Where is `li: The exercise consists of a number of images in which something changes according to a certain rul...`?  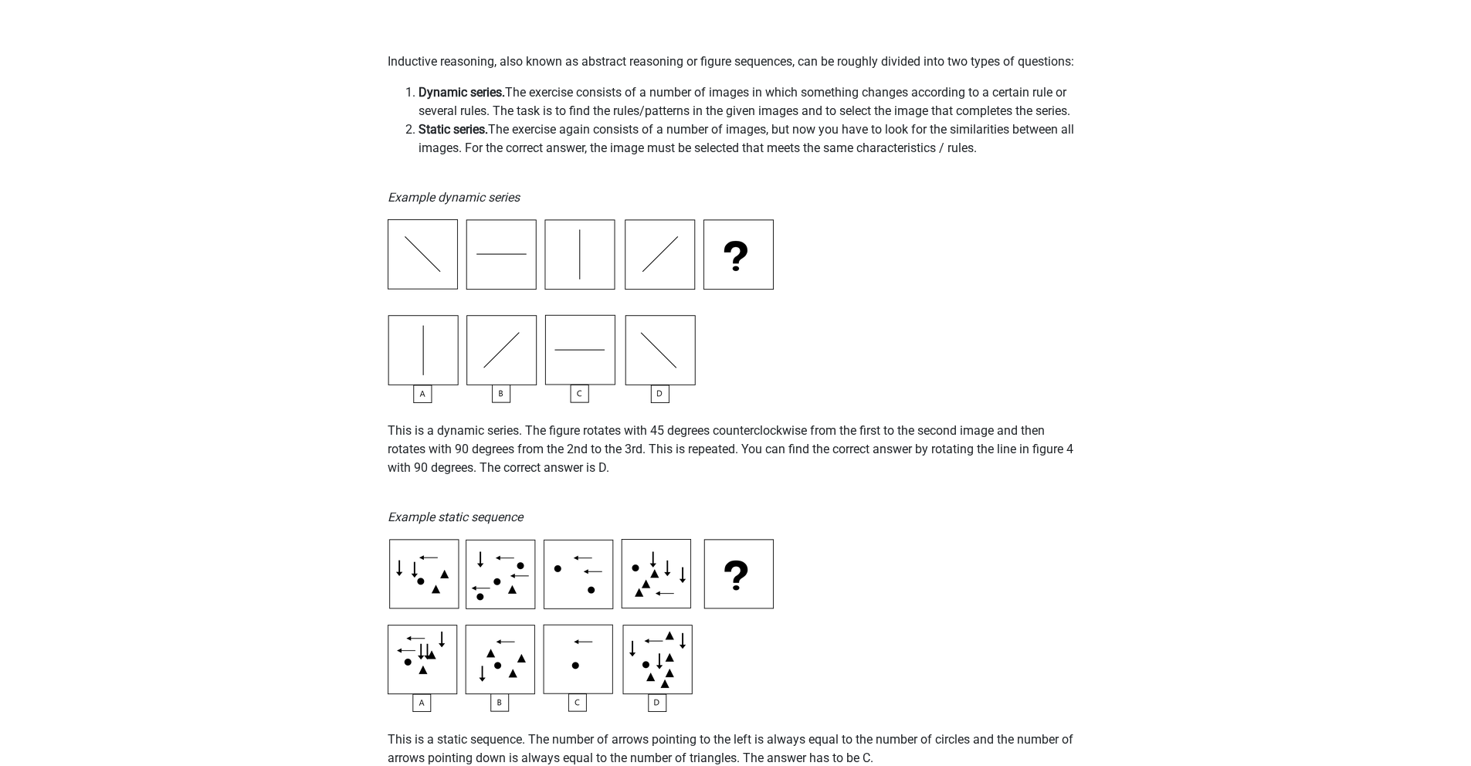 li: The exercise consists of a number of images in which something changes according to a certain rul... is located at coordinates (751, 102).